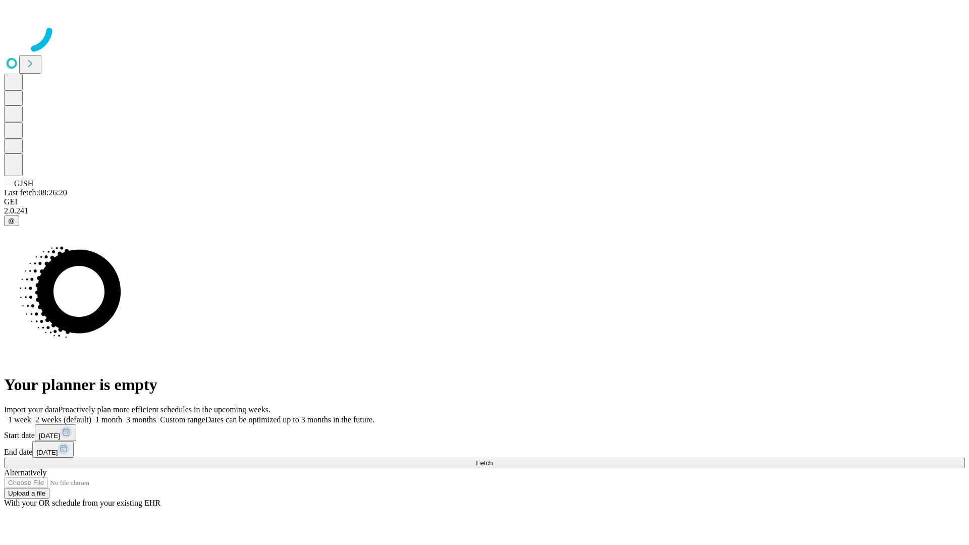  I want to click on span: 2 weeks (default), so click(63, 419).